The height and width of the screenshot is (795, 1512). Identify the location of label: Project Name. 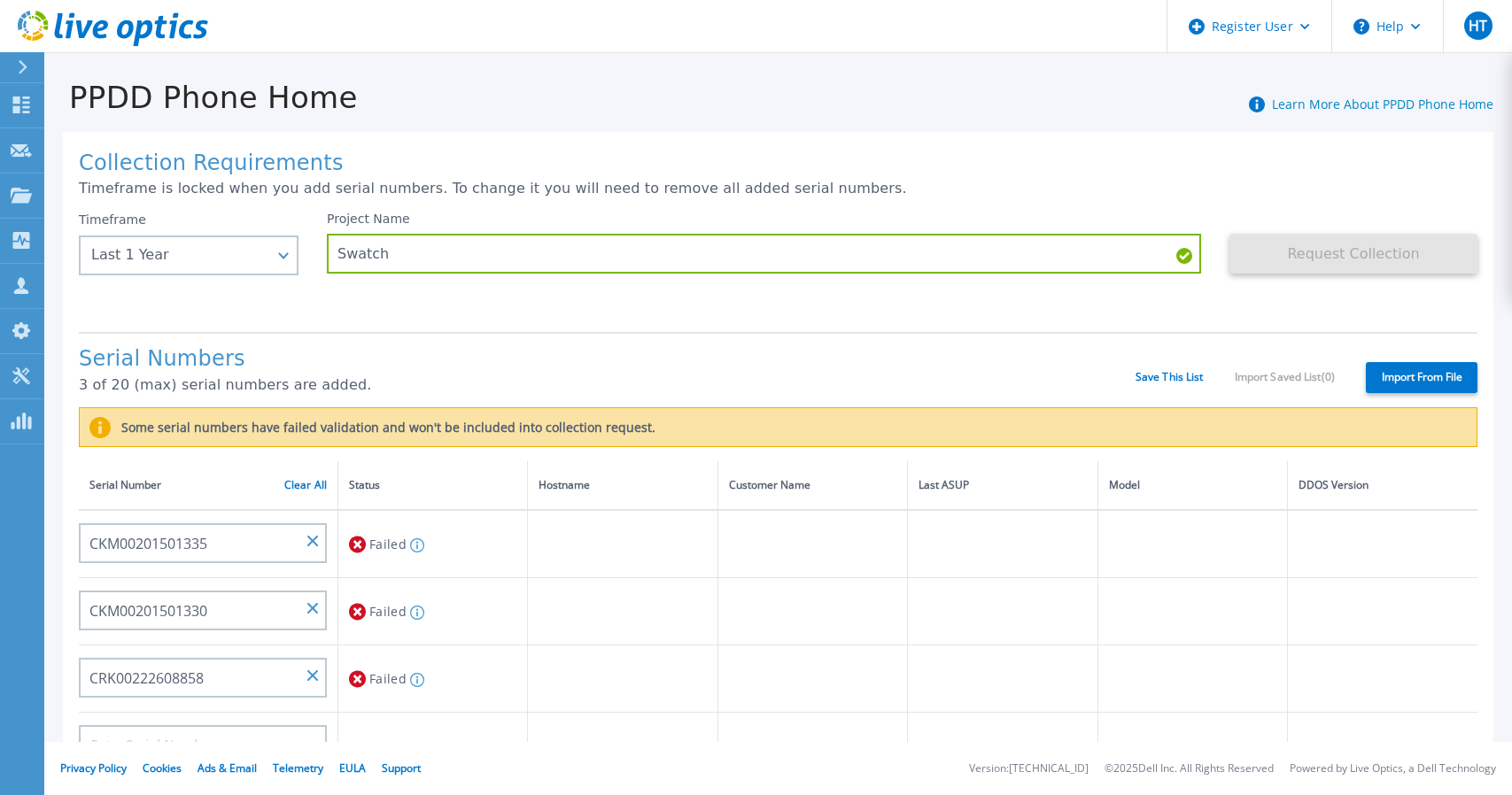
(368, 218).